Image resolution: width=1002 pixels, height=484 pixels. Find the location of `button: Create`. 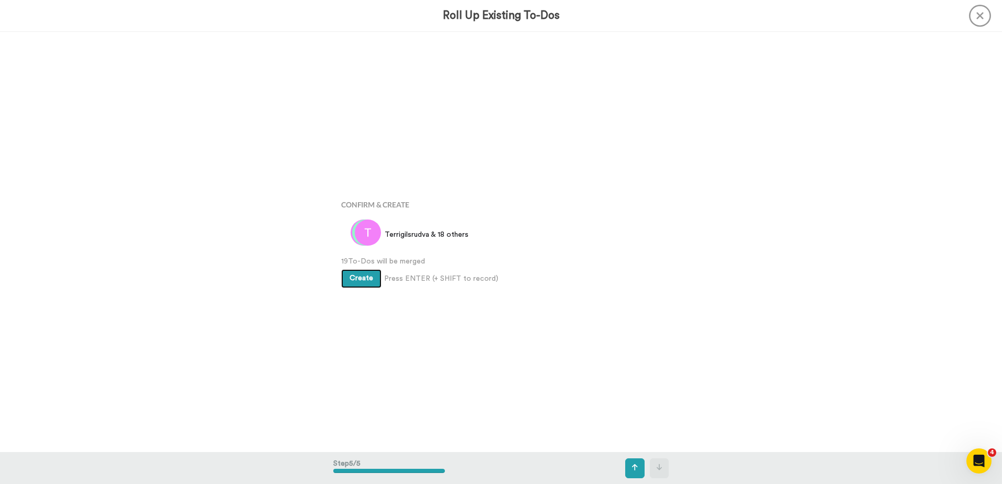

button: Create is located at coordinates (361, 279).